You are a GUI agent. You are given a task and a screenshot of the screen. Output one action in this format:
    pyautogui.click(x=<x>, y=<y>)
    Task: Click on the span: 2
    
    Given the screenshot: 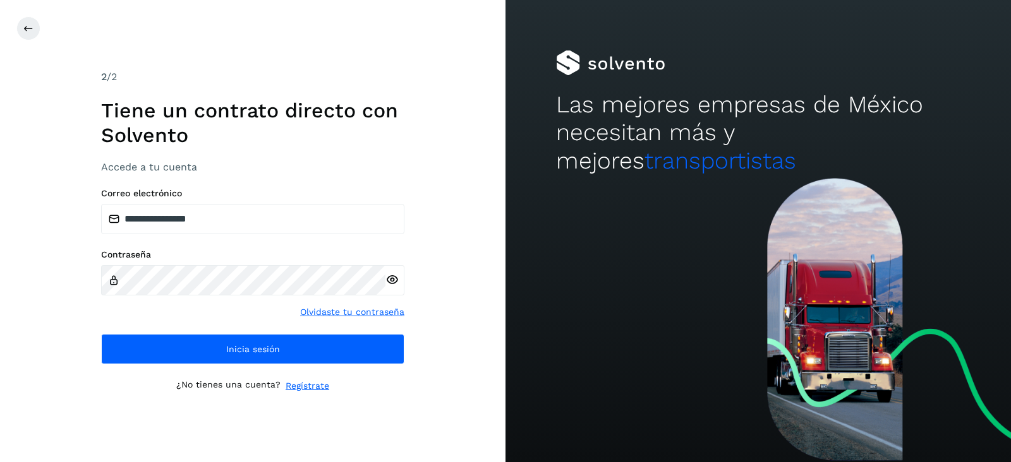 What is the action you would take?
    pyautogui.click(x=104, y=76)
    